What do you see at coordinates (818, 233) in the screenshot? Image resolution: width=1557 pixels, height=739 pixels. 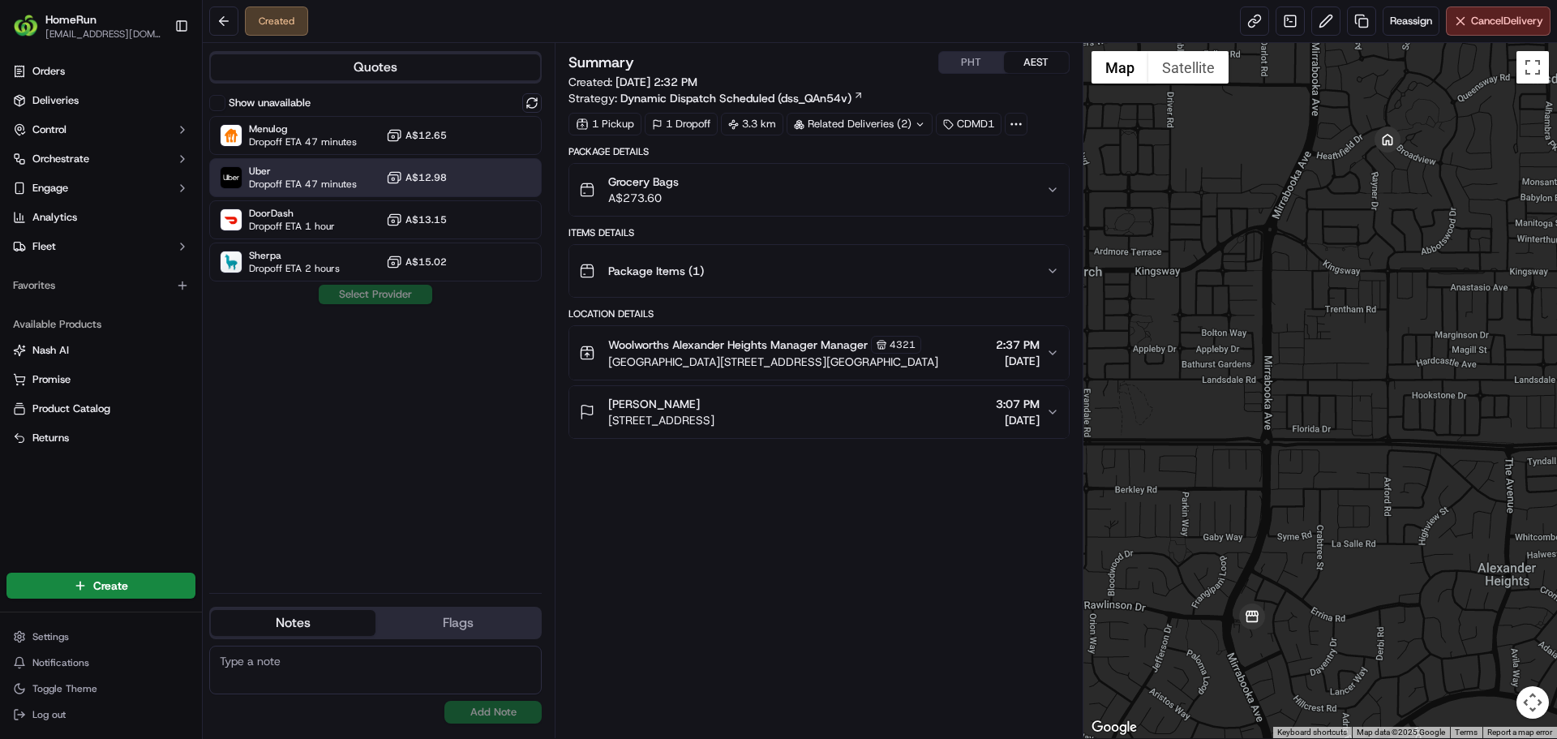 I see `div: Items Details` at bounding box center [818, 233].